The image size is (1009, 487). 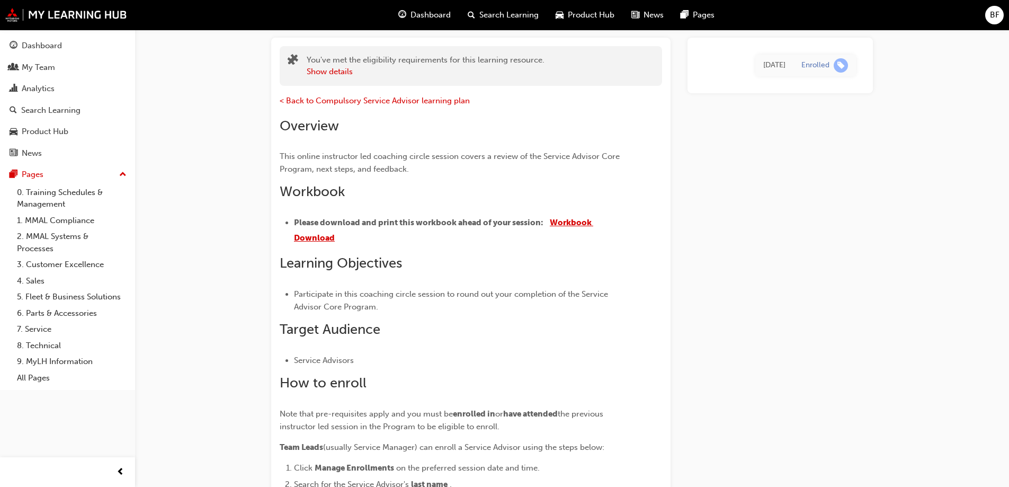 What do you see at coordinates (312, 191) in the screenshot?
I see `span: Workbook` at bounding box center [312, 191].